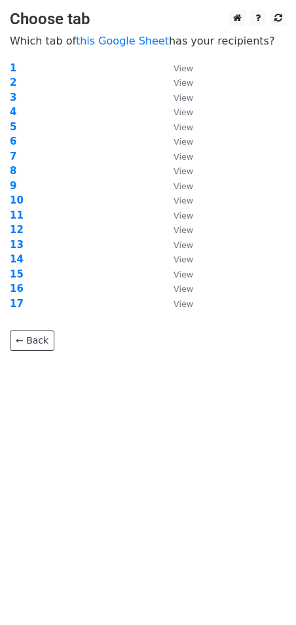 This screenshot has width=296, height=625. I want to click on strong: 14, so click(16, 259).